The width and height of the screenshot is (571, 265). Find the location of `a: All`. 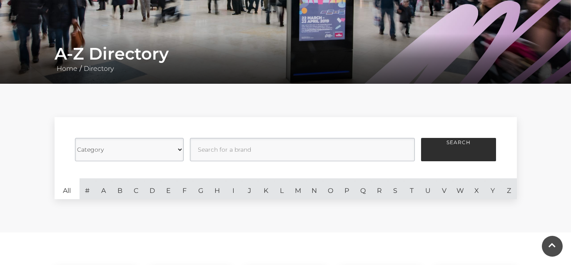

a: All is located at coordinates (67, 189).